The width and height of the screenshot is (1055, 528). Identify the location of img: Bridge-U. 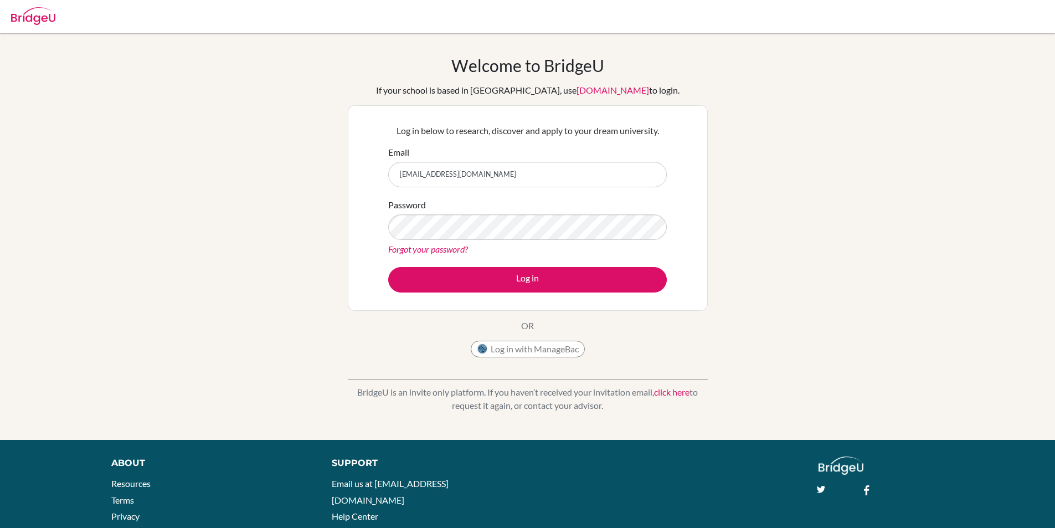
(33, 16).